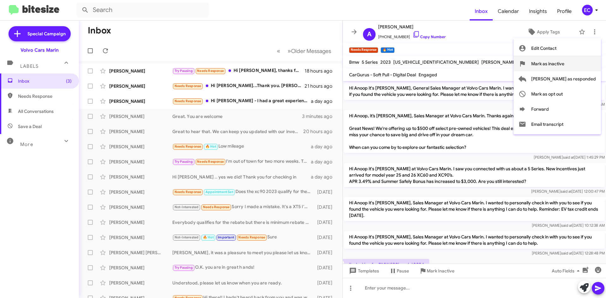 The height and width of the screenshot is (298, 606). Describe the element at coordinates (557, 124) in the screenshot. I see `button: Email transcript` at that location.